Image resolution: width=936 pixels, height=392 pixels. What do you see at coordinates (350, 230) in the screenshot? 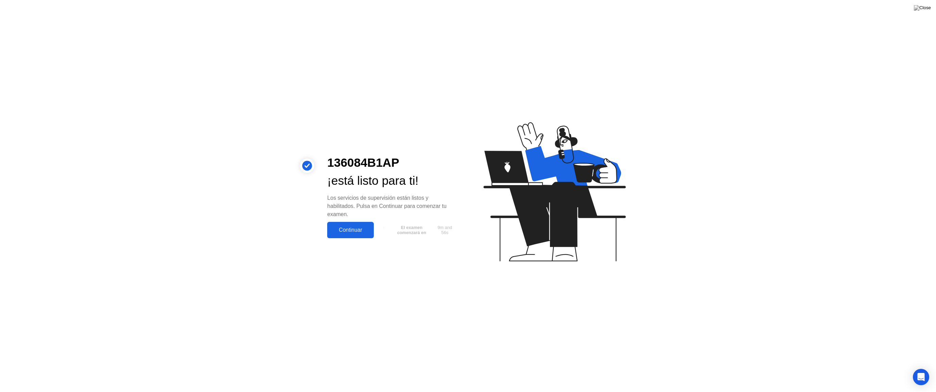
I see `div: Continuar` at bounding box center [350, 230].